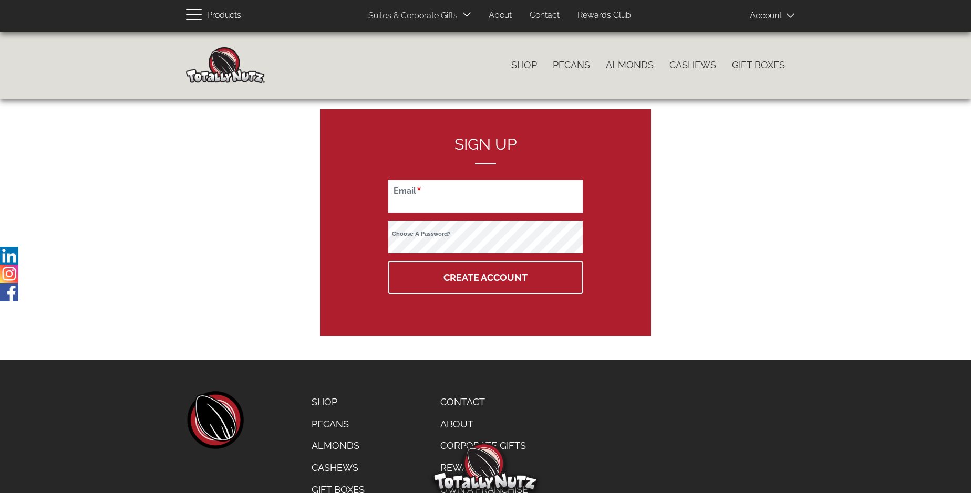 The image size is (971, 493). Describe the element at coordinates (410, 16) in the screenshot. I see `a: Suites & Corporate Gifts` at that location.